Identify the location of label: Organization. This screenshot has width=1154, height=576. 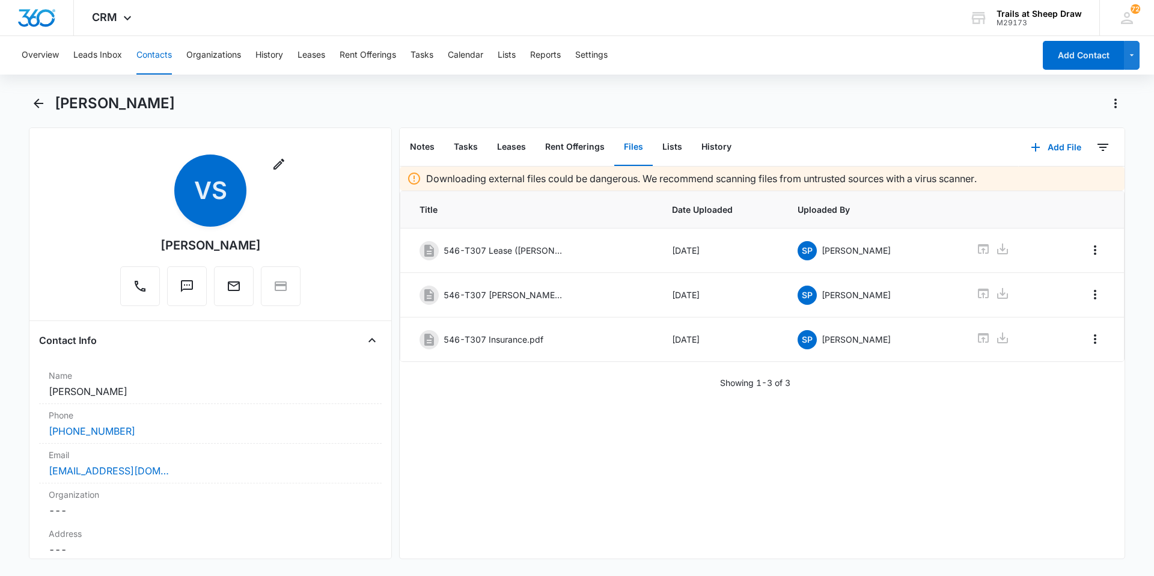
(210, 494).